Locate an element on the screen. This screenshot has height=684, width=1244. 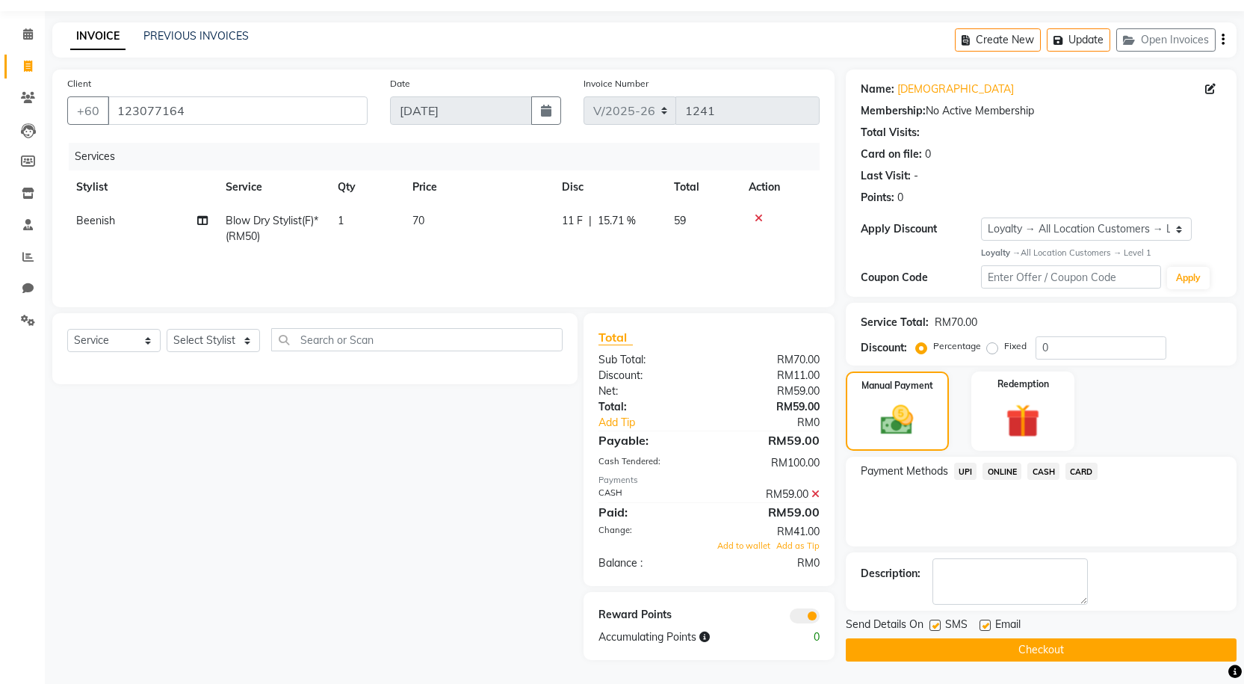
div: No Active Membership is located at coordinates (1041, 111).